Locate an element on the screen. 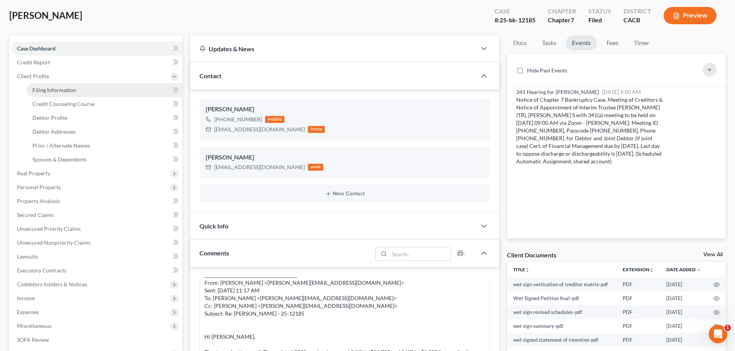  div: Updates & News is located at coordinates (333, 49).